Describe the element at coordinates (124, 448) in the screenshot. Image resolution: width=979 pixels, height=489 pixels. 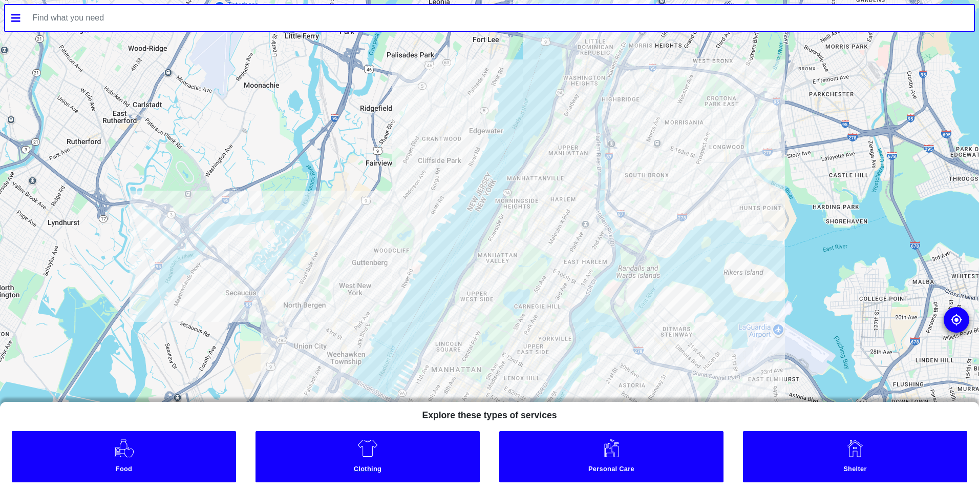
I see `img: Food` at that location.